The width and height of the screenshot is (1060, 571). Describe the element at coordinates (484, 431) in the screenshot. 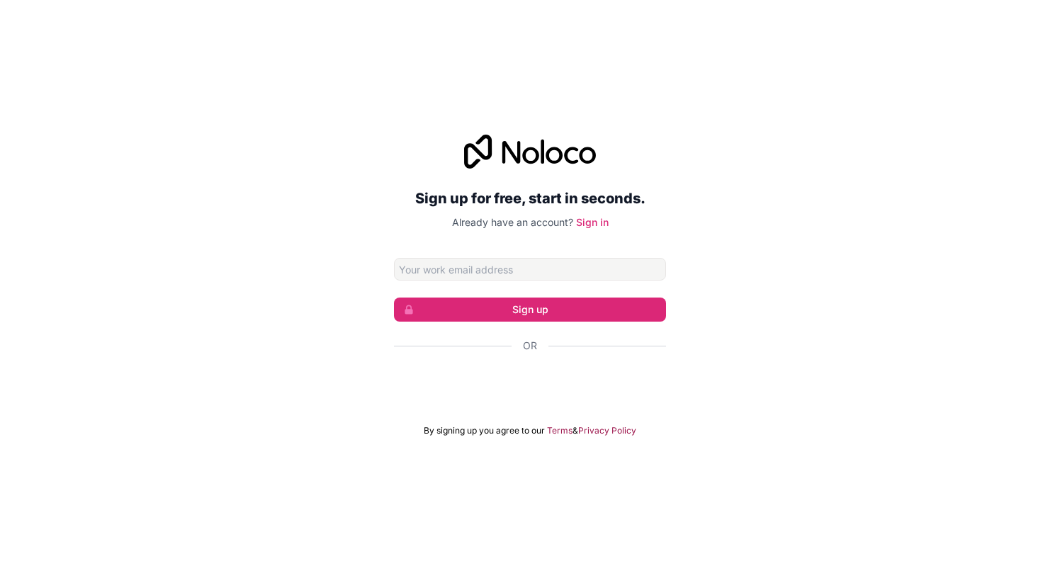

I see `span: By signing up you agree to our` at that location.